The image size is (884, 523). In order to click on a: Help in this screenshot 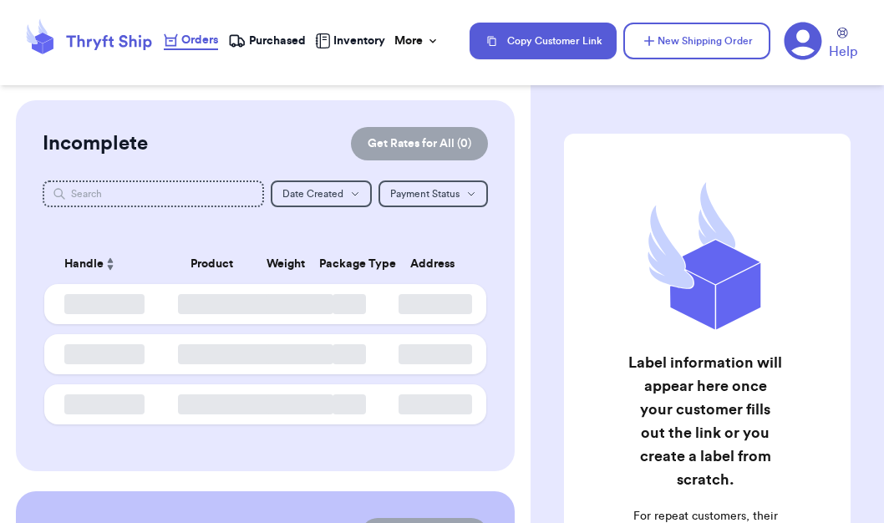, I will do `click(843, 44)`.